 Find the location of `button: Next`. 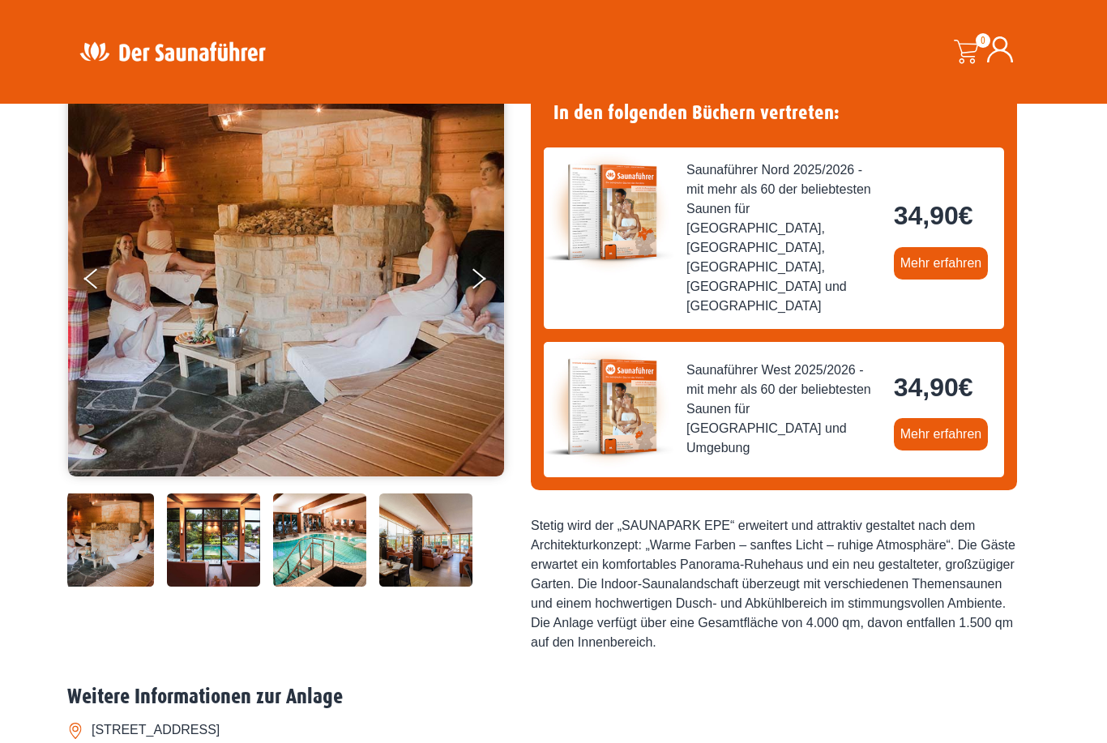

button: Next is located at coordinates (489, 282).